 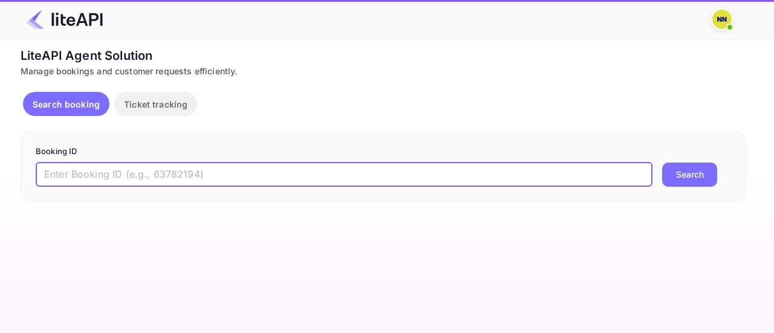 What do you see at coordinates (344, 175) in the screenshot?
I see `input: Enter Booking ID (e.g., 63782194)` at bounding box center [344, 175].